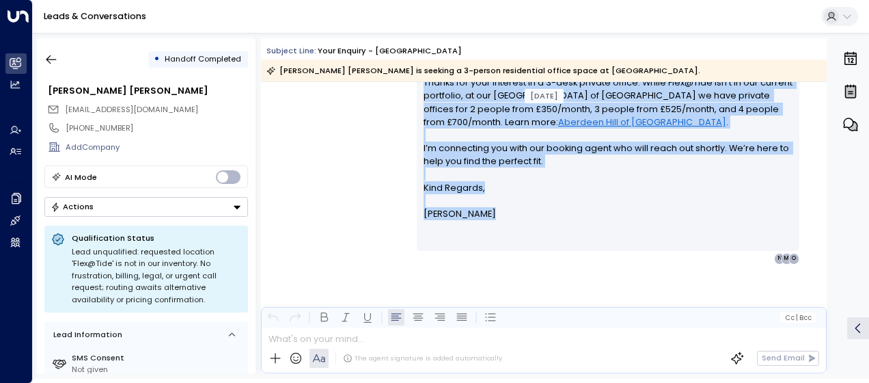  I want to click on span: Subject Line:, so click(291, 51).